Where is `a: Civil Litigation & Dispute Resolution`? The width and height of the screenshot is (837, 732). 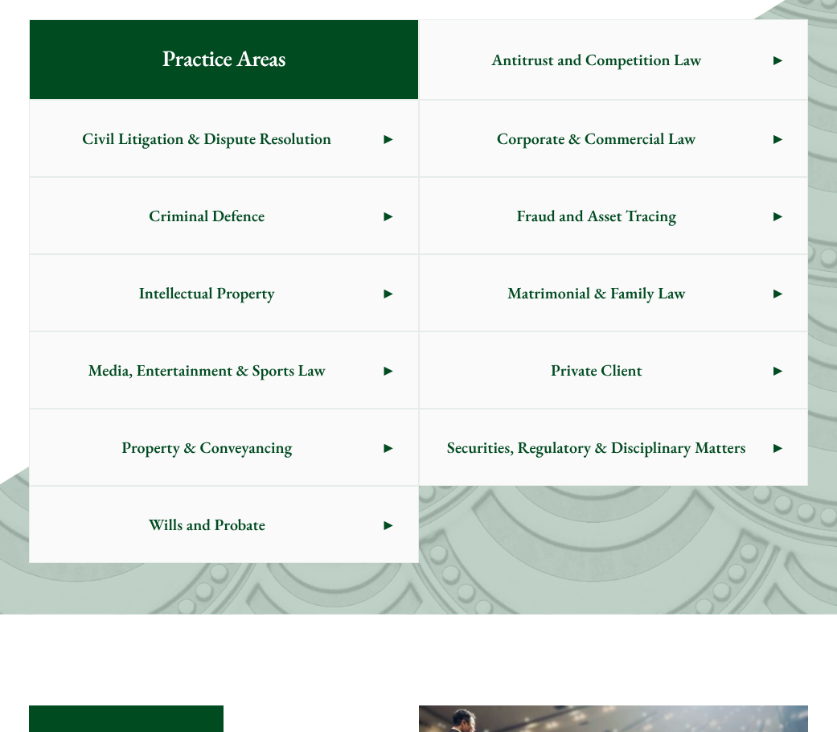 a: Civil Litigation & Dispute Resolution is located at coordinates (224, 138).